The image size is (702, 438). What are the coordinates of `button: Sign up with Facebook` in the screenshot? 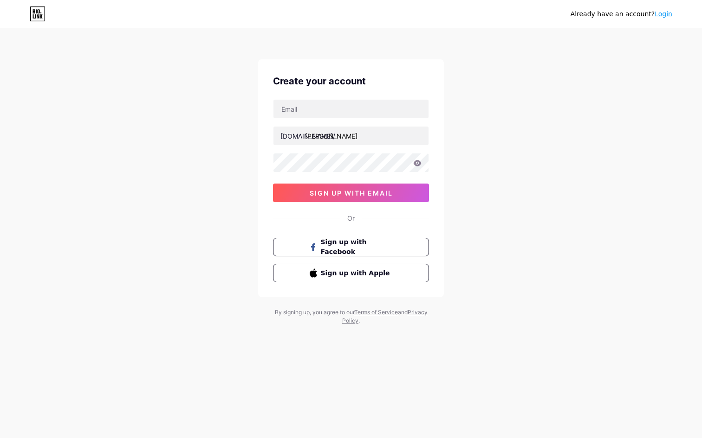 It's located at (351, 247).